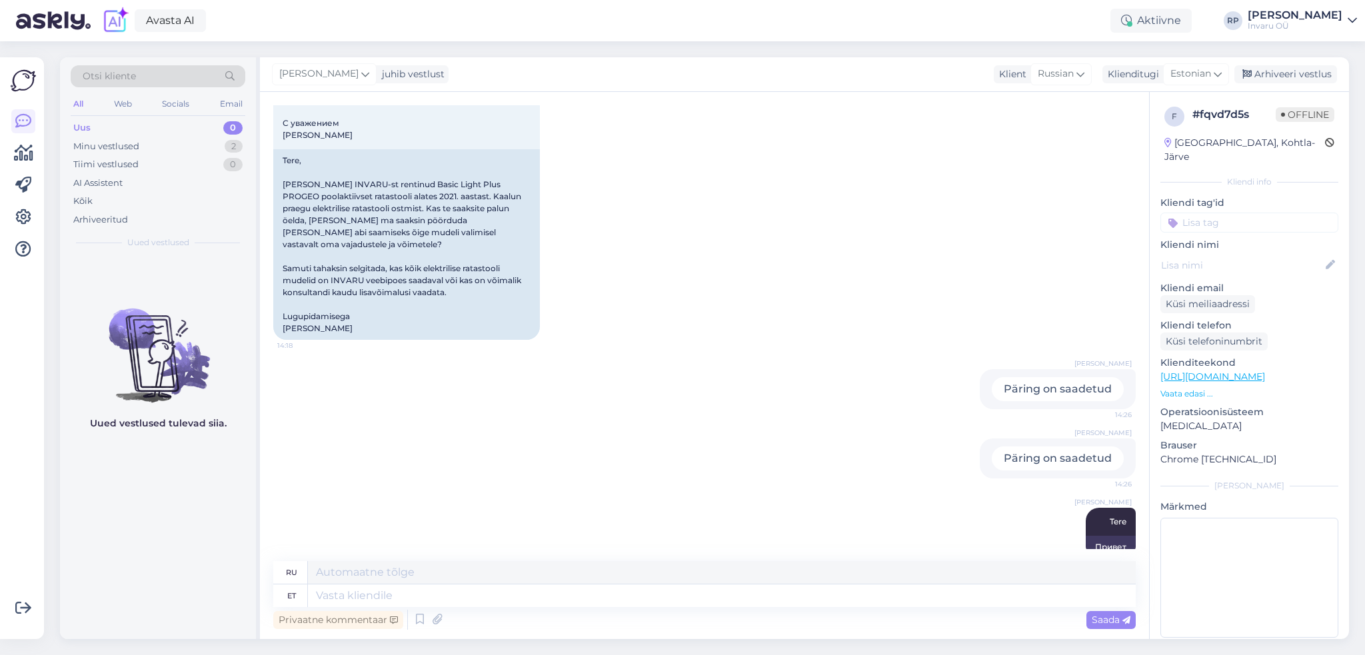 The height and width of the screenshot is (655, 1365). Describe the element at coordinates (1249, 445) in the screenshot. I see `p: Brauser` at that location.